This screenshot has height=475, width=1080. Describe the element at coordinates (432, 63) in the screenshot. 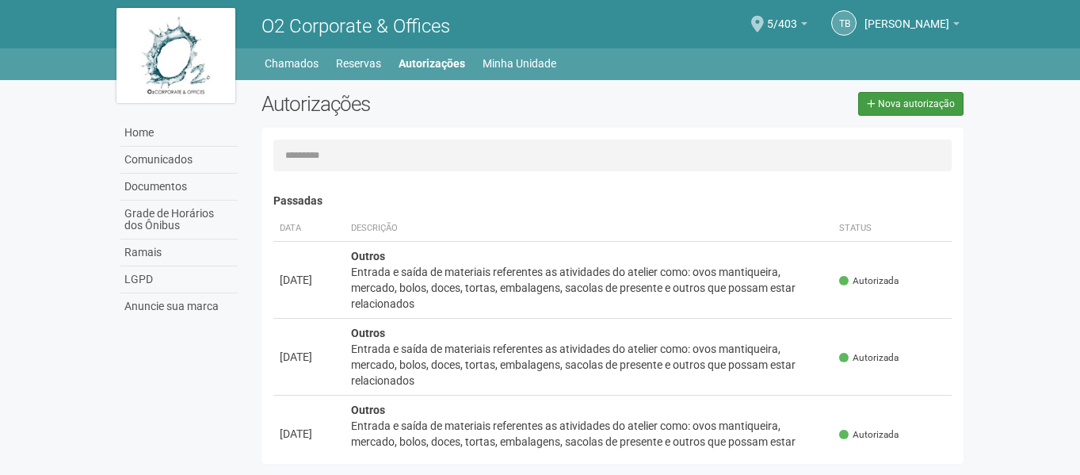

I see `a: Autorizações` at that location.